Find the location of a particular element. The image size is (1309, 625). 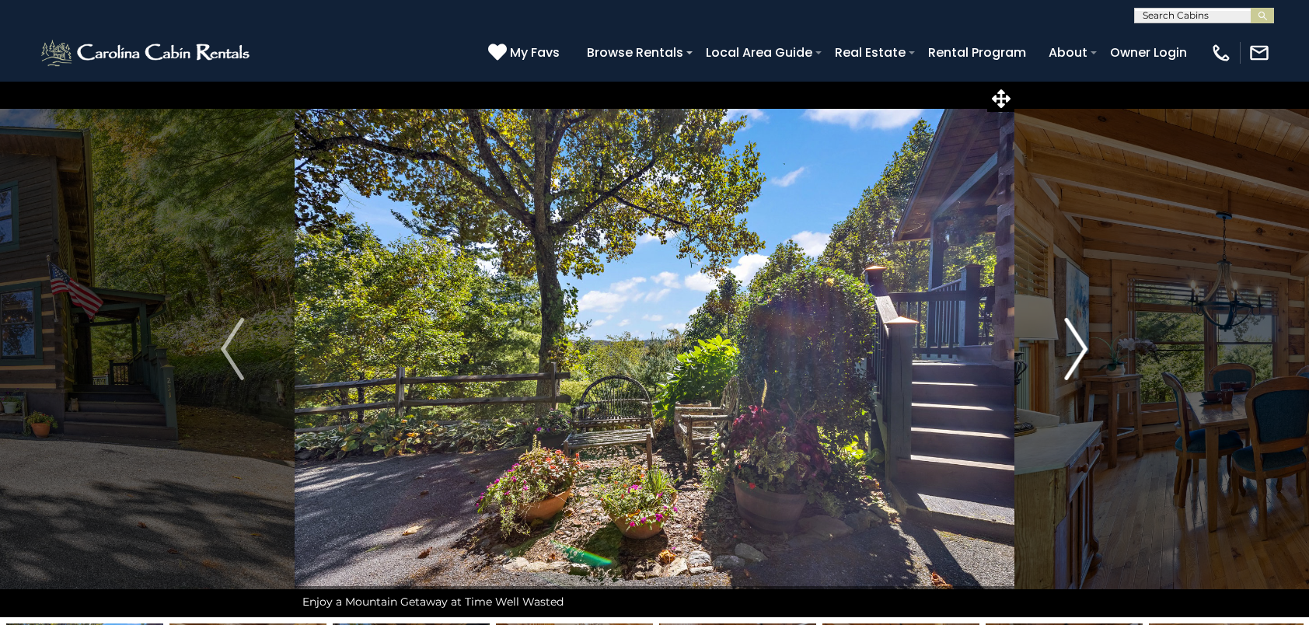

a: Rental Program is located at coordinates (977, 52).